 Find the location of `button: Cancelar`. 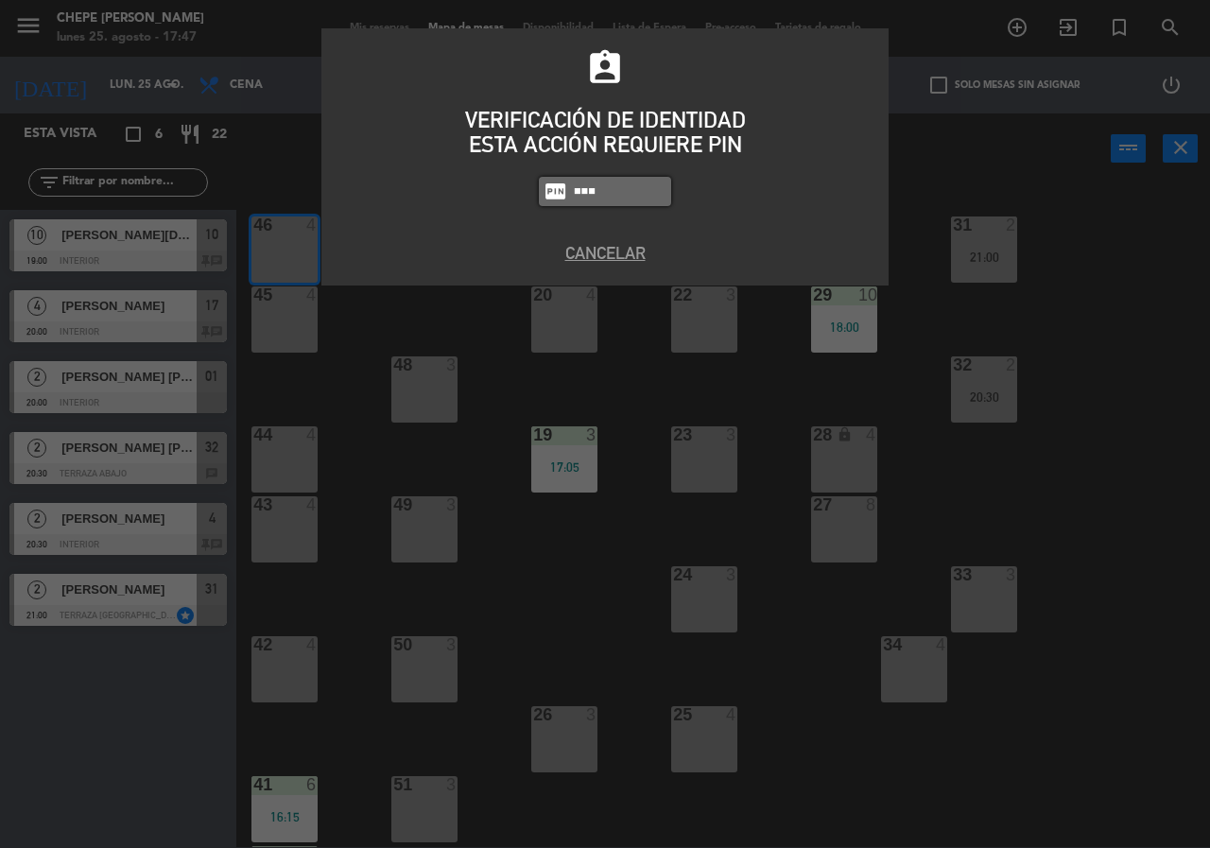

button: Cancelar is located at coordinates (605, 252).